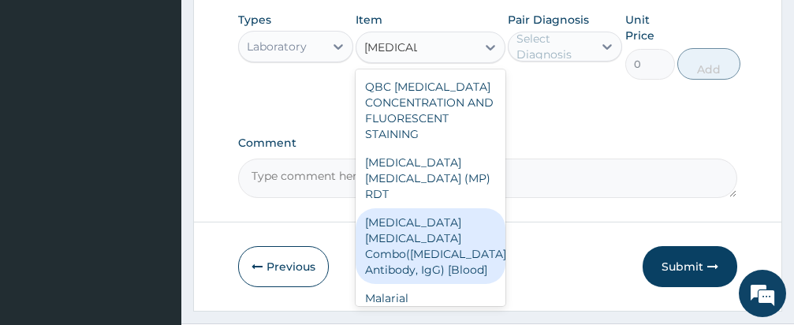  Describe the element at coordinates (708, 64) in the screenshot. I see `button: Add` at that location.